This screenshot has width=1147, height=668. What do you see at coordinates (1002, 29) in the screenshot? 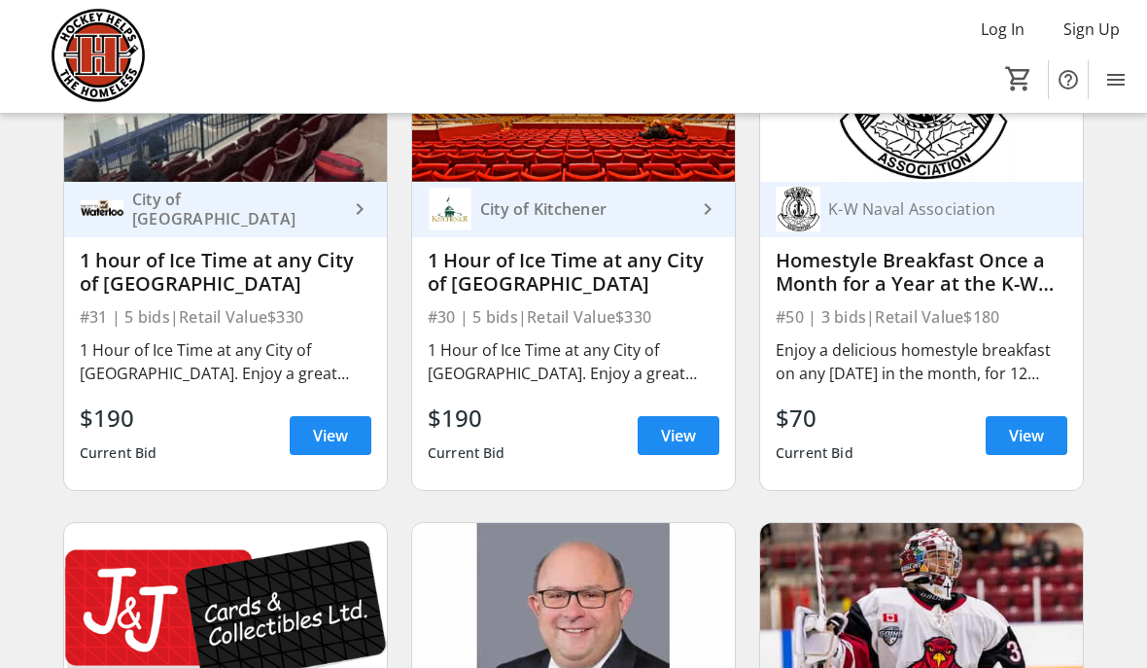
I see `button: Log In` at bounding box center [1002, 29].